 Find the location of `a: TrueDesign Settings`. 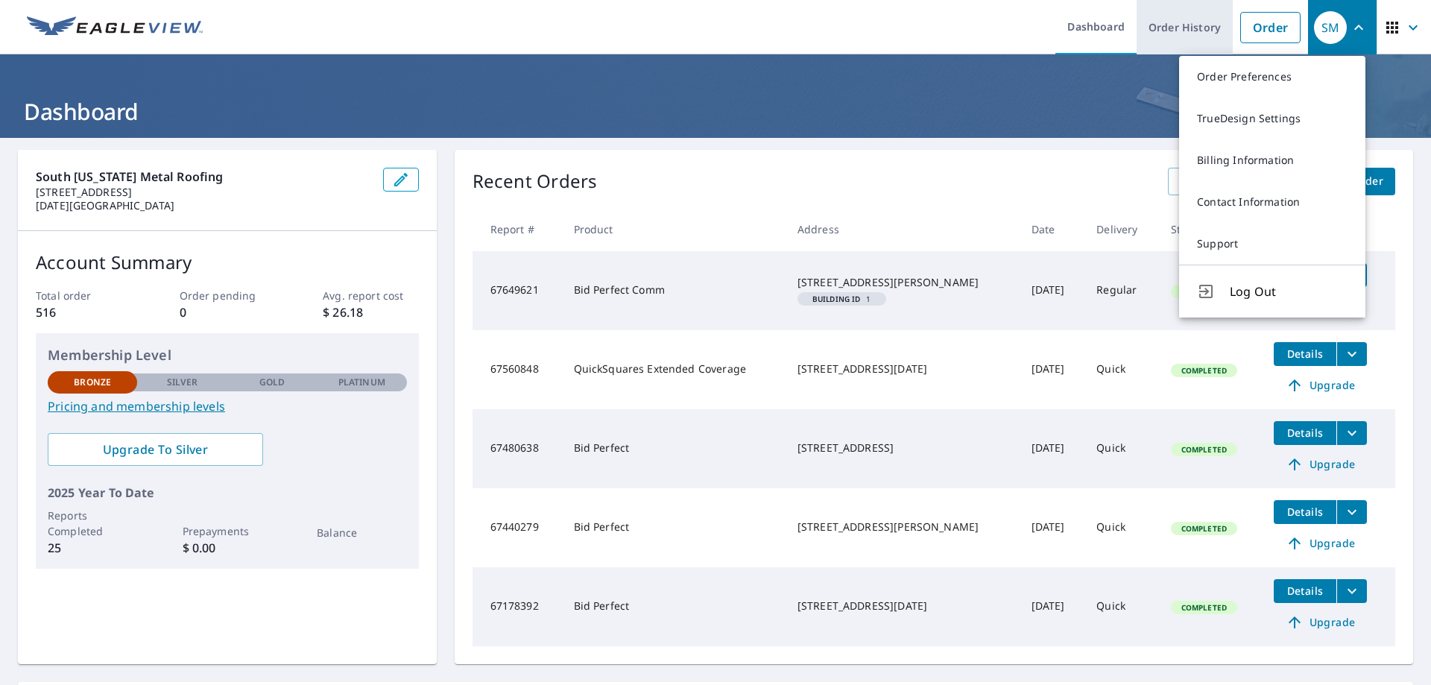

a: TrueDesign Settings is located at coordinates (1273, 119).